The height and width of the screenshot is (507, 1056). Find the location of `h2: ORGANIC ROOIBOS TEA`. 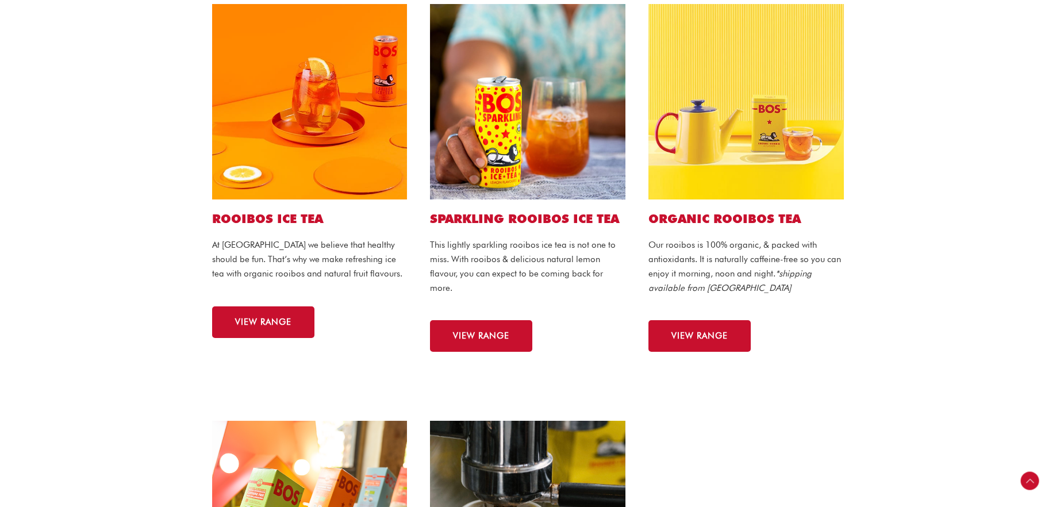

h2: ORGANIC ROOIBOS TEA is located at coordinates (746, 218).